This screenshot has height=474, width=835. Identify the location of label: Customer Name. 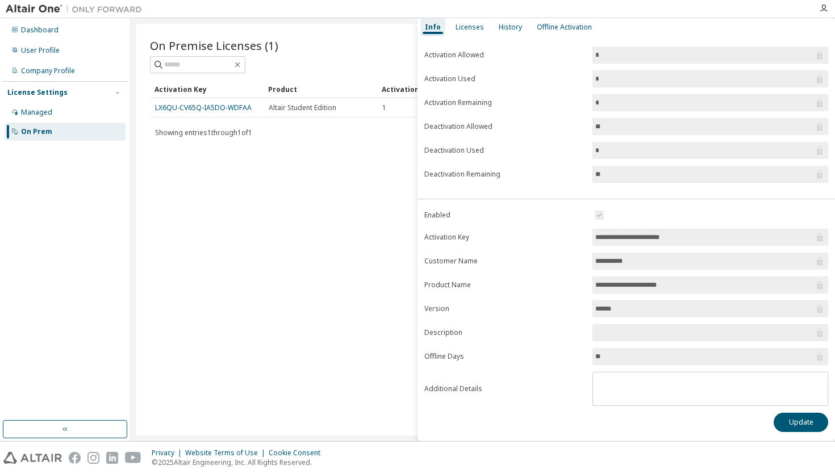
(505, 261).